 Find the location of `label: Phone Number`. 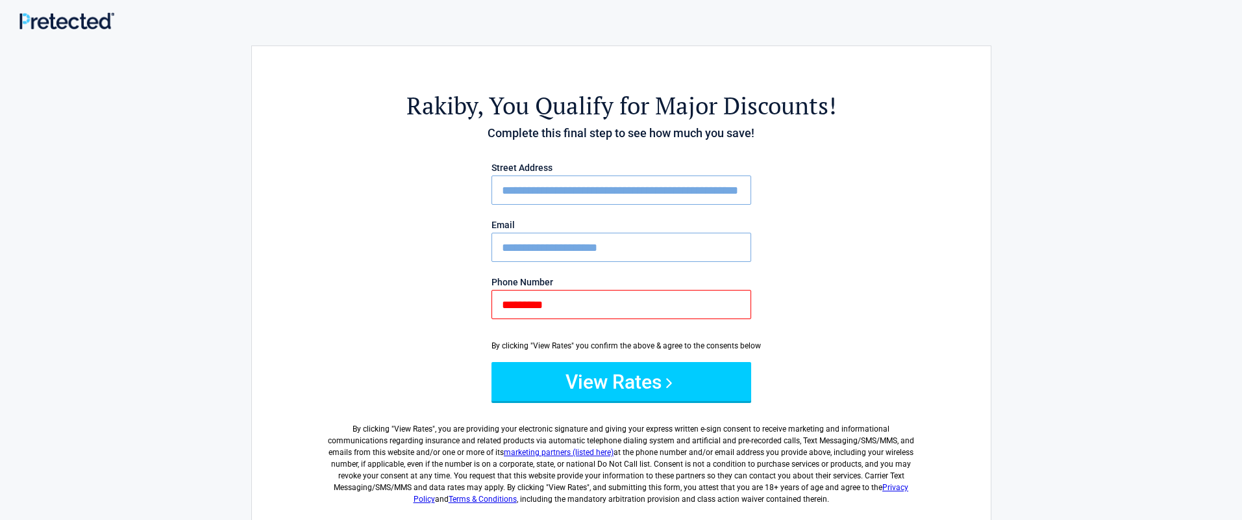

label: Phone Number is located at coordinates (621, 282).